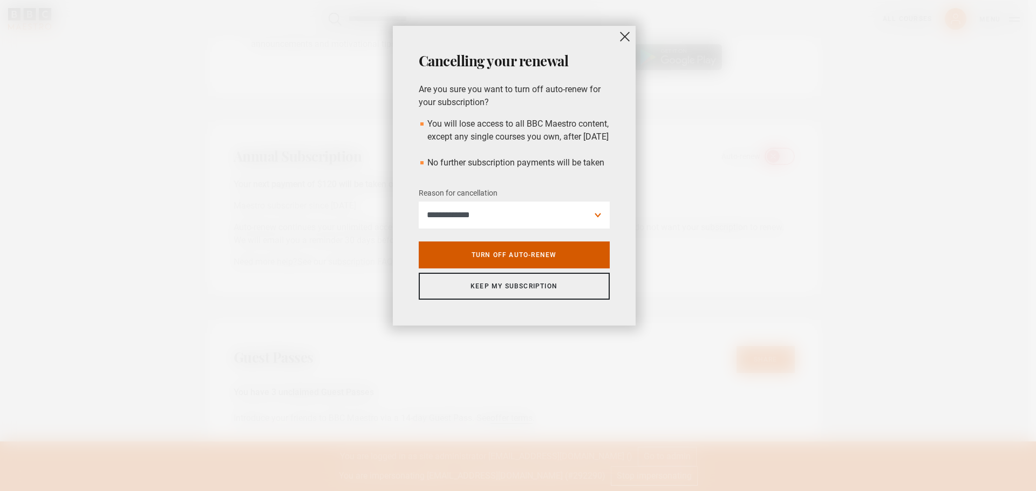 The width and height of the screenshot is (1036, 491). I want to click on a: Turn off auto-renew, so click(514, 255).